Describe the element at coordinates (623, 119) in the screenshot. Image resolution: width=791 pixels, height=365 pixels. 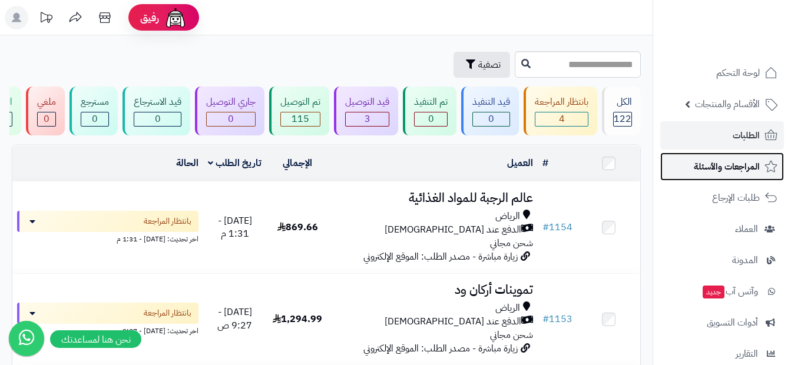
I see `span: 122` at that location.